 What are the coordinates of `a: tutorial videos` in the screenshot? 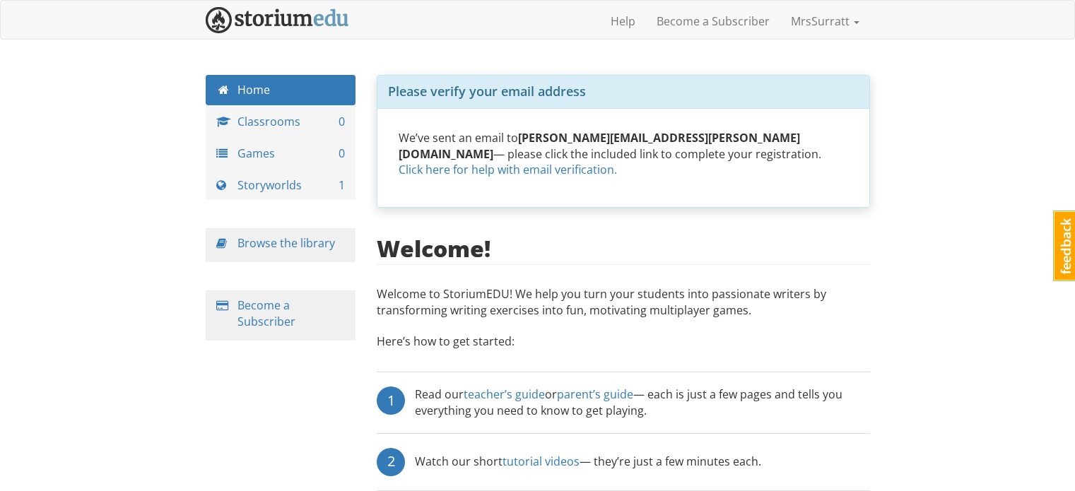 It's located at (540, 461).